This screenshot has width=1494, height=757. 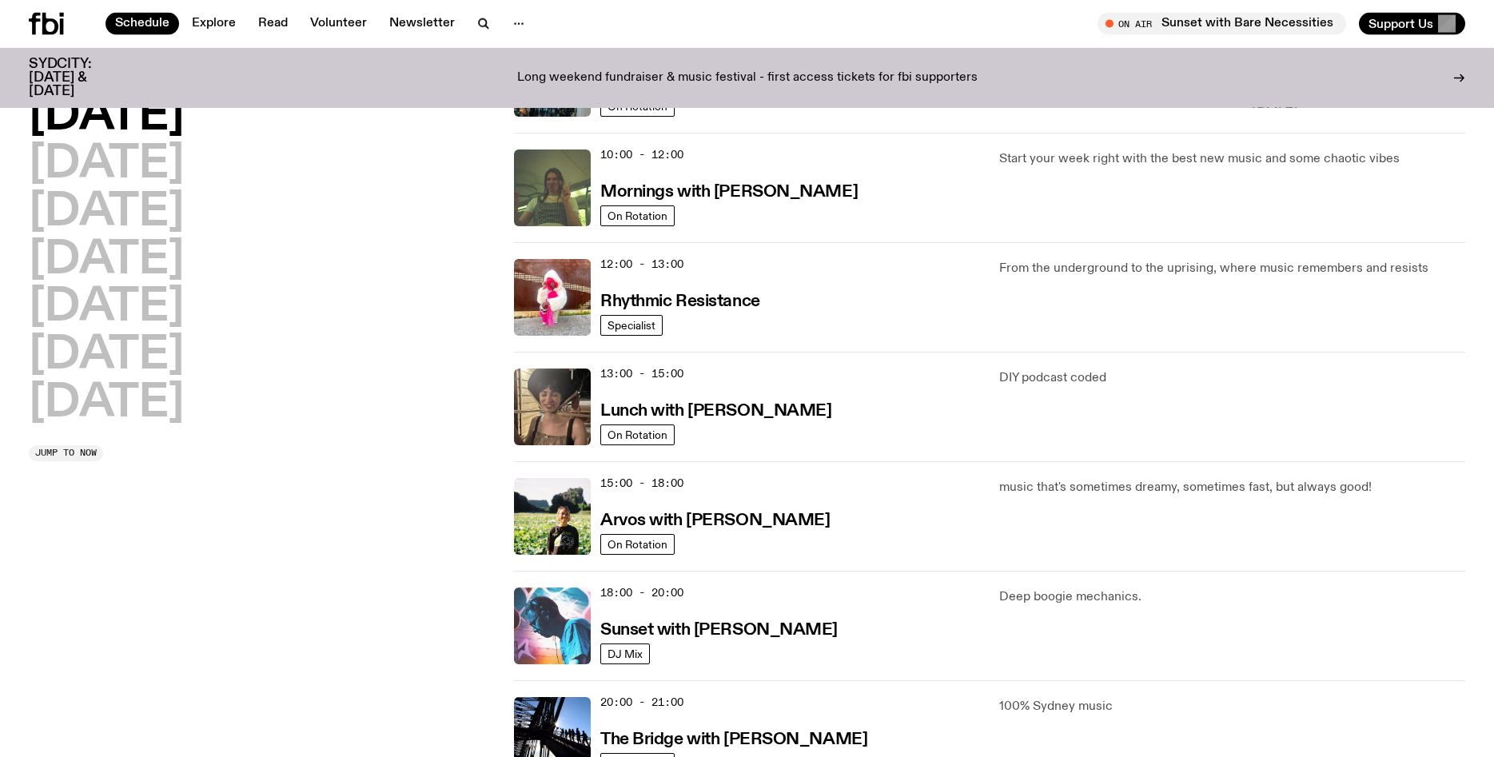 I want to click on p: DIY podcast coded, so click(x=1232, y=378).